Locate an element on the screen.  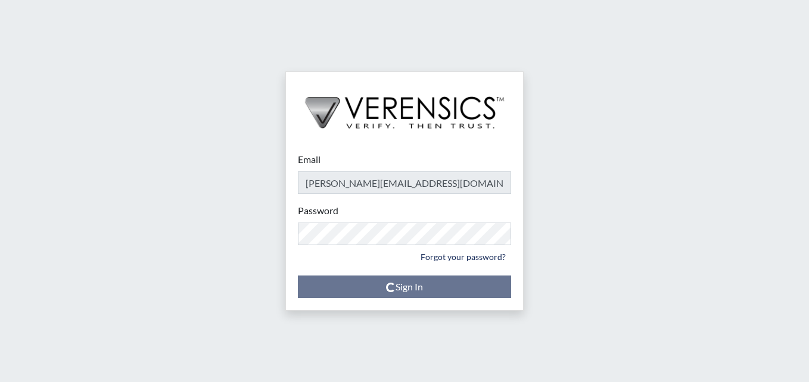
input: Email is located at coordinates (404, 183).